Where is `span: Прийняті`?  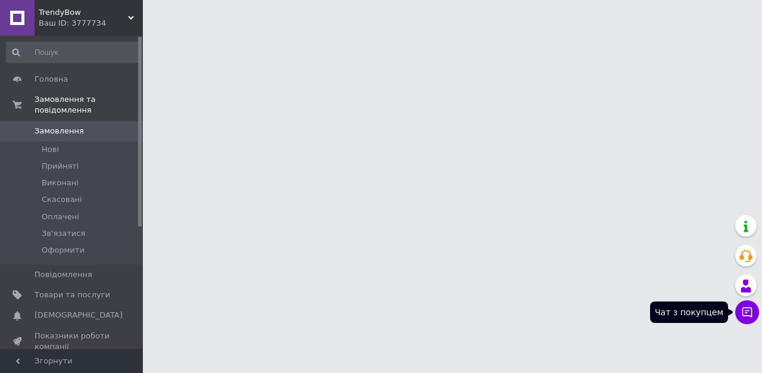
span: Прийняті is located at coordinates (60, 166).